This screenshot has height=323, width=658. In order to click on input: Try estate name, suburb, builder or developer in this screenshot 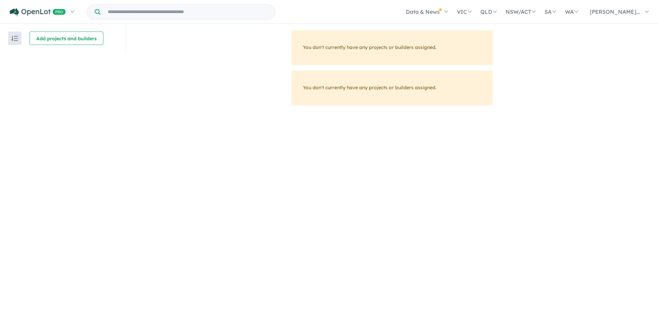, I will do `click(188, 12)`.